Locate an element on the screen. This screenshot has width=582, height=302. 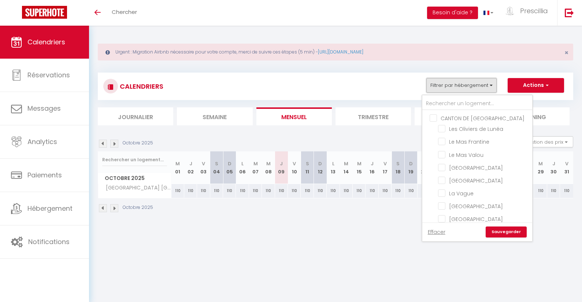
th: 18 is located at coordinates (398, 167).